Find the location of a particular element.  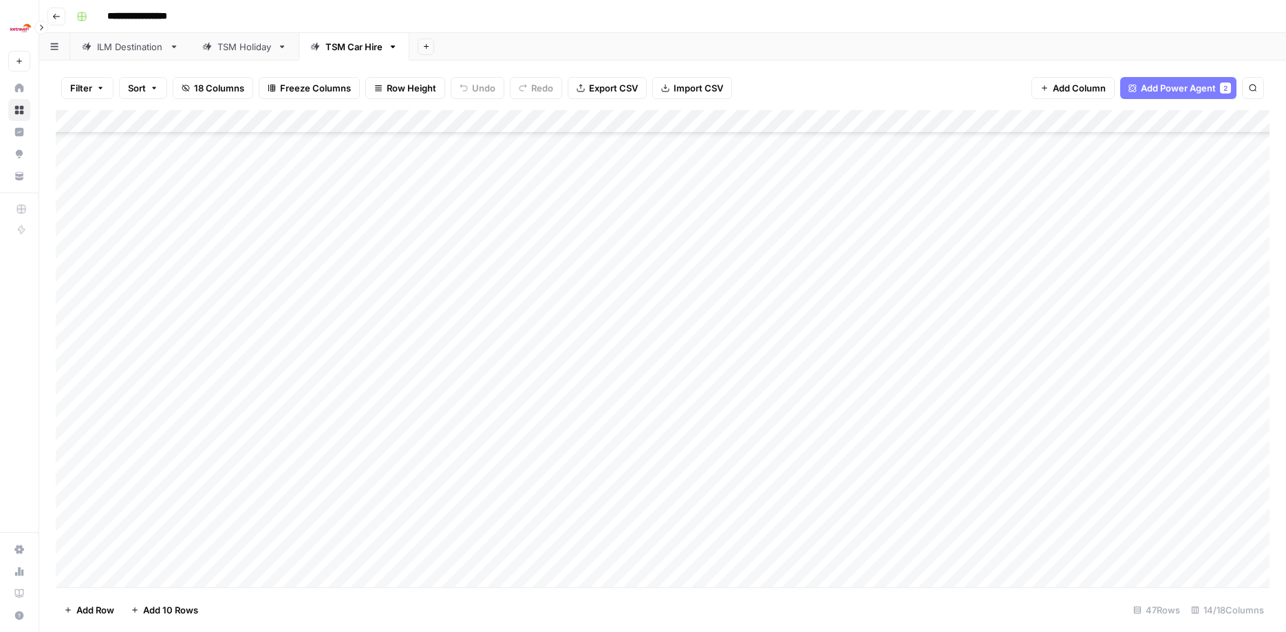

button: Row Height is located at coordinates (405, 88).